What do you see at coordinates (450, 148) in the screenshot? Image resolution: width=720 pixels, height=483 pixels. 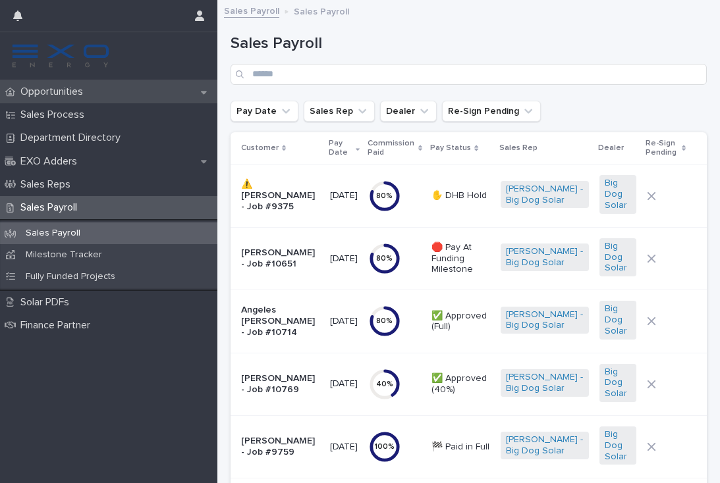 I see `p: Pay Status` at bounding box center [450, 148].